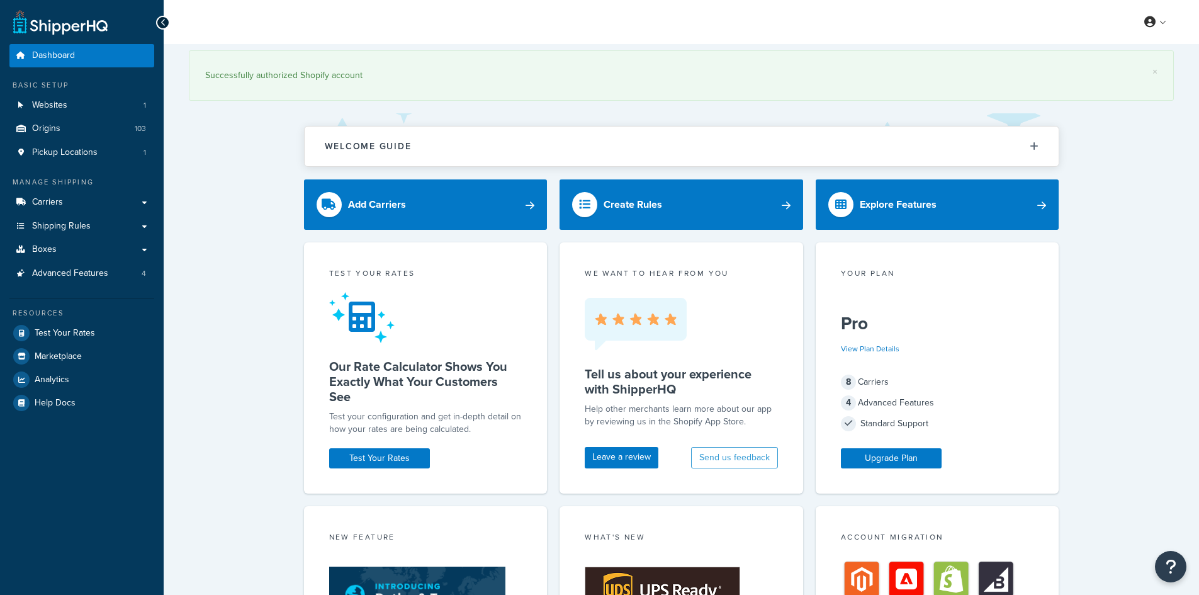 The image size is (1199, 595). What do you see at coordinates (55, 403) in the screenshot?
I see `span: Help Docs` at bounding box center [55, 403].